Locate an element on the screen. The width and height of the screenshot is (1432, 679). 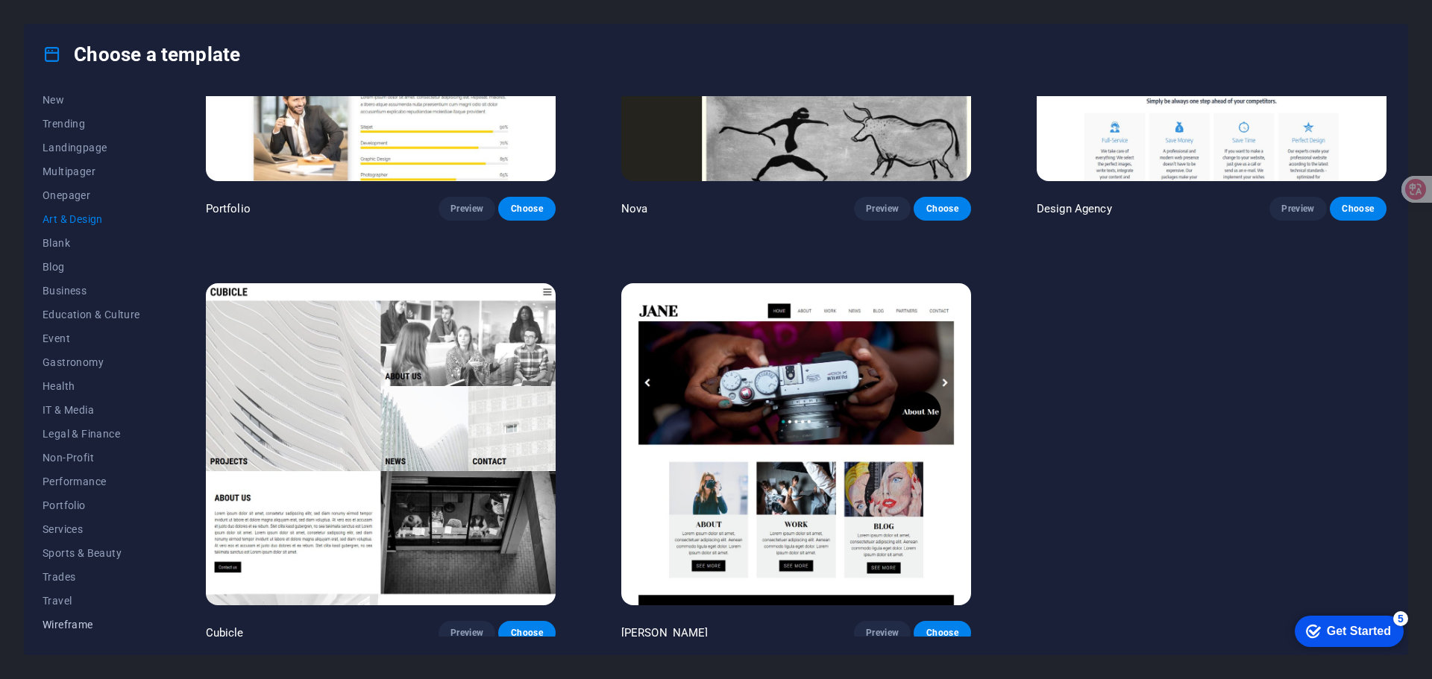
span: Landingpage is located at coordinates (91, 148).